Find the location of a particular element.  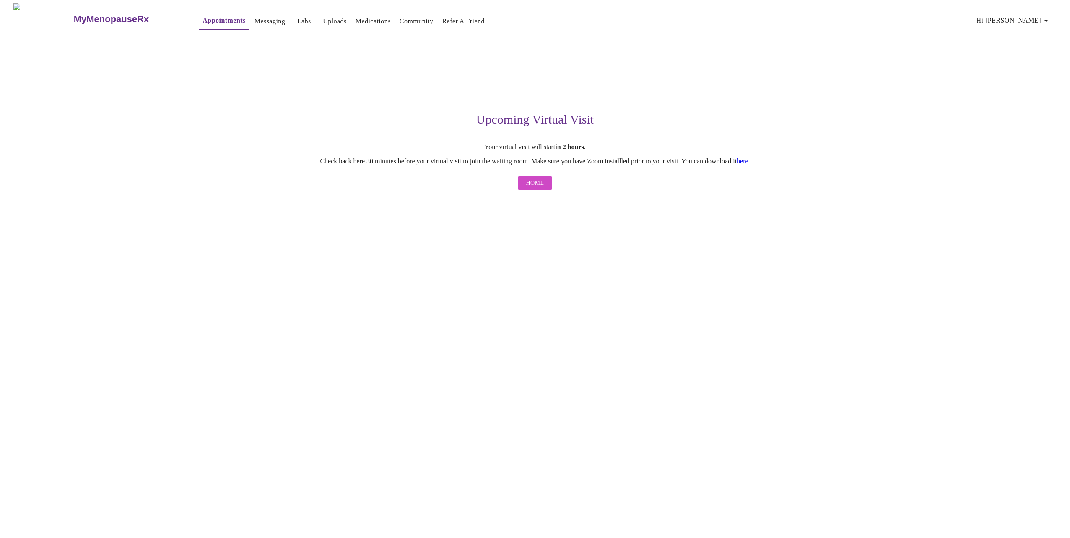

a: Home is located at coordinates (535, 183).